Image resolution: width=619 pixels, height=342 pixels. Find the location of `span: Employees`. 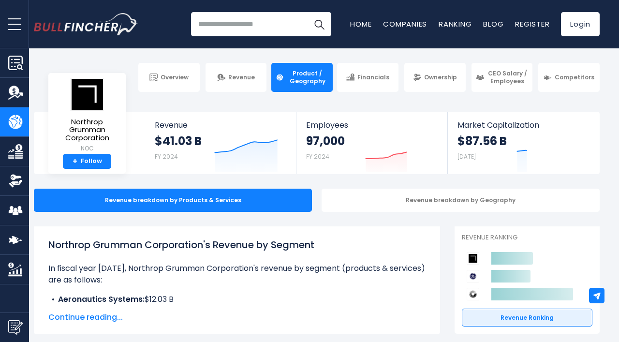

span: Employees is located at coordinates (372, 125).